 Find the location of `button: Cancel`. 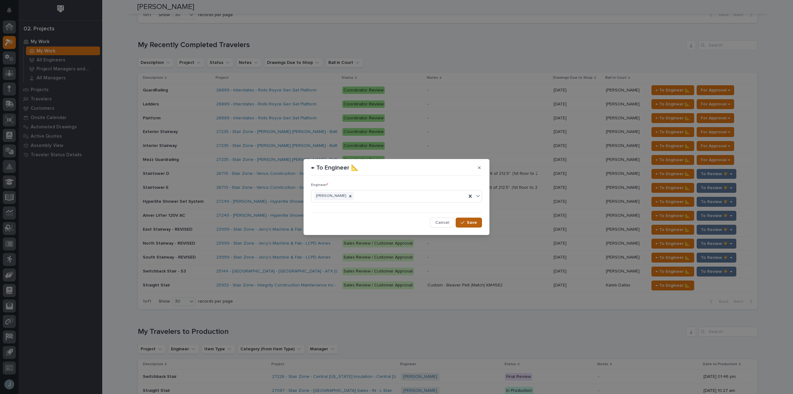

button: Cancel is located at coordinates (442, 222).